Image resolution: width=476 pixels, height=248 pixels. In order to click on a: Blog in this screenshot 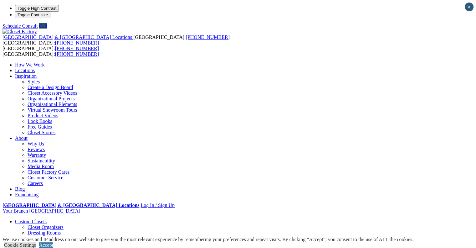, I will do `click(20, 188)`.